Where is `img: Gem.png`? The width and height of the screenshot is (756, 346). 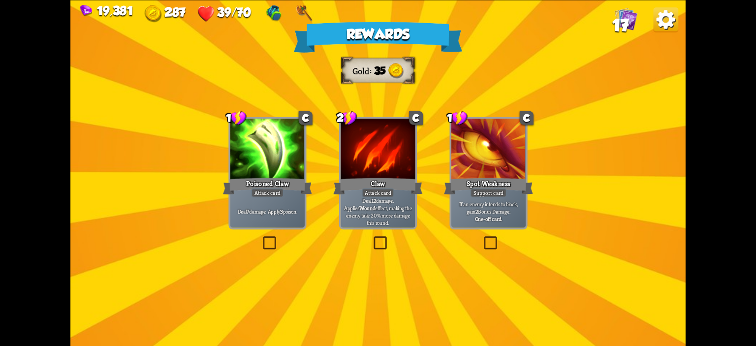 img: Gem.png is located at coordinates (86, 10).